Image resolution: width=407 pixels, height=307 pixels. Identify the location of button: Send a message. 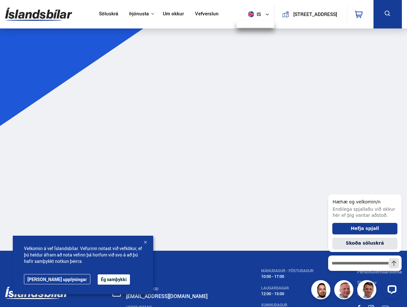
(71, 81).